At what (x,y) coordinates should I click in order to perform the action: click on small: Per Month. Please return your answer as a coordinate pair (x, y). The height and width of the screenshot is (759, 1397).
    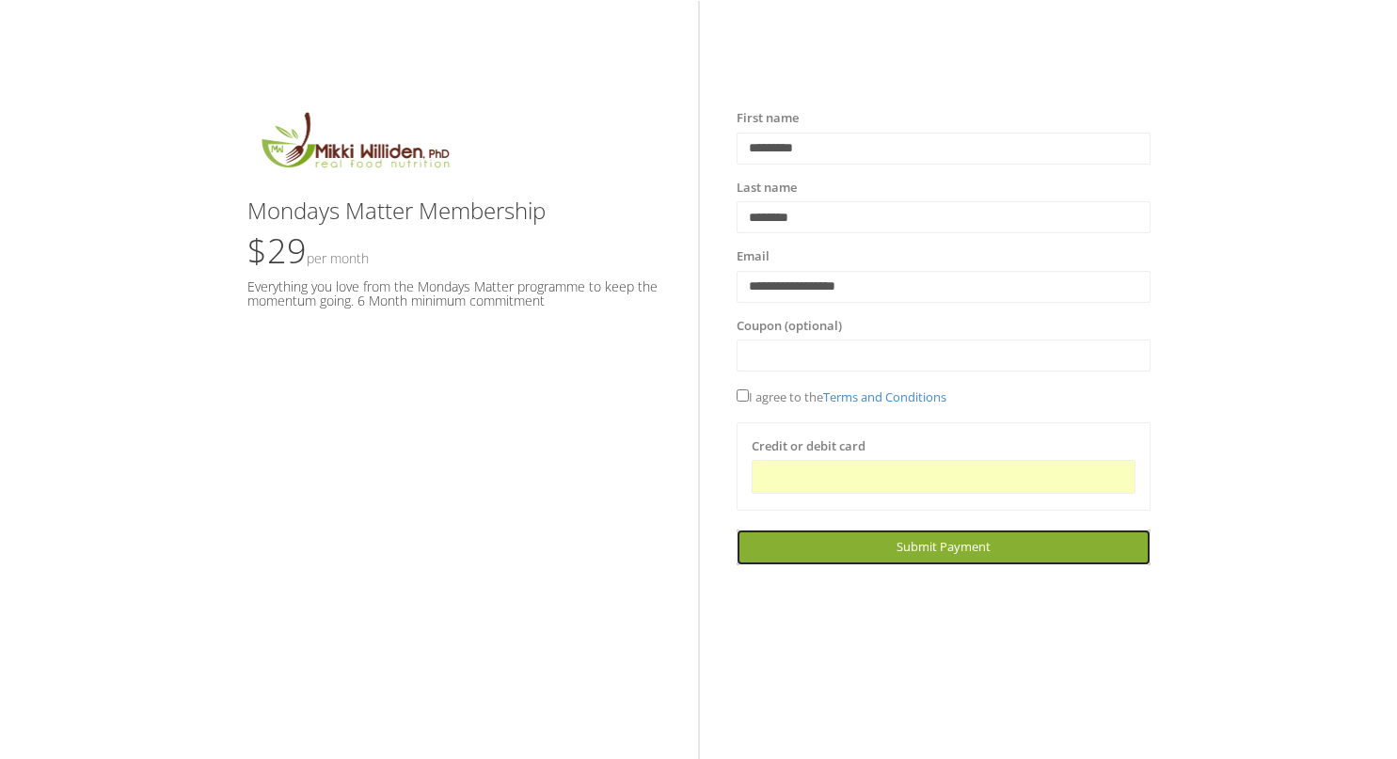
    Looking at the image, I should click on (338, 258).